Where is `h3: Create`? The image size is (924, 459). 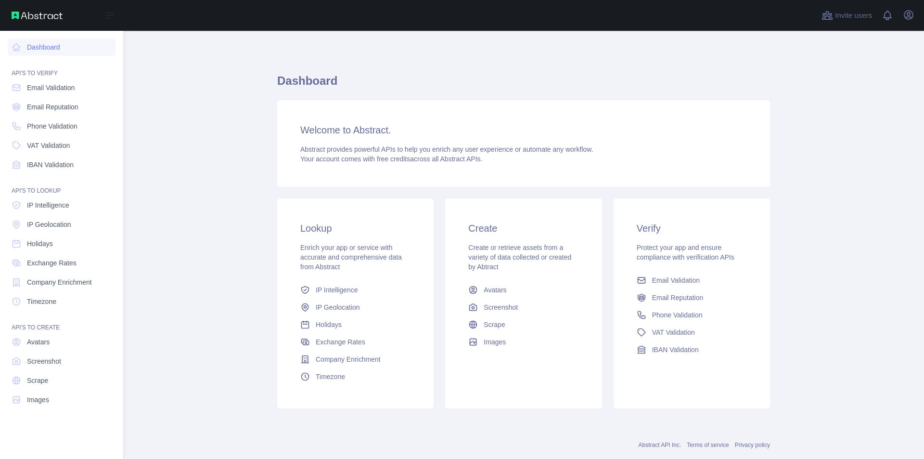 h3: Create is located at coordinates (523, 228).